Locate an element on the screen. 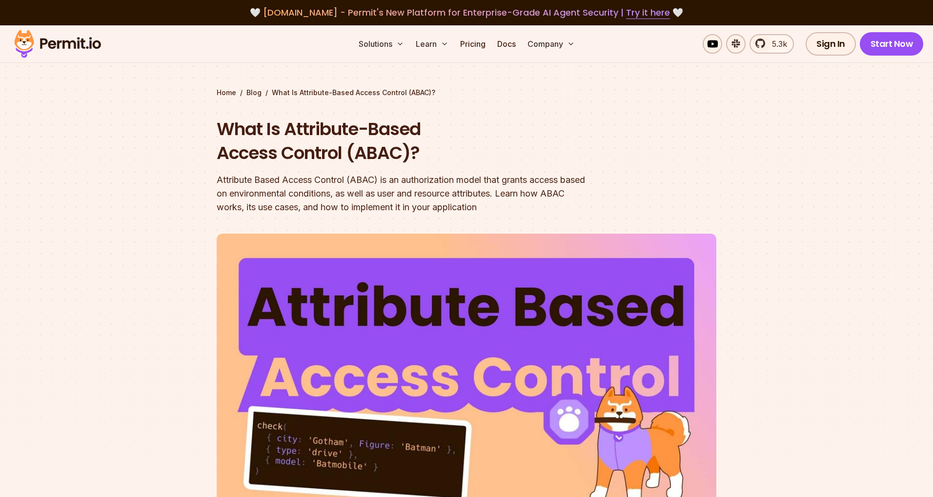  a: Blog is located at coordinates (254, 93).